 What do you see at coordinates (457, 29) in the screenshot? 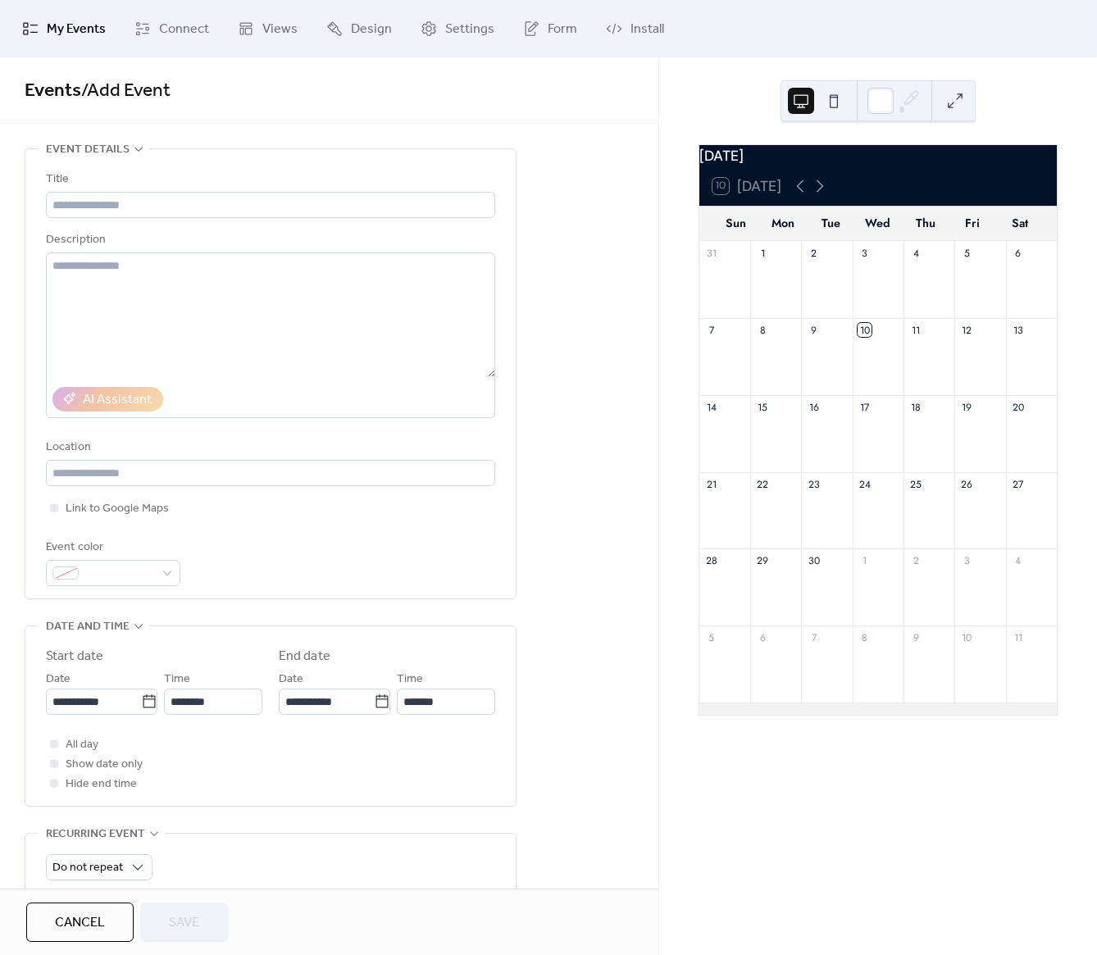
I see `a: Settings` at bounding box center [457, 29].